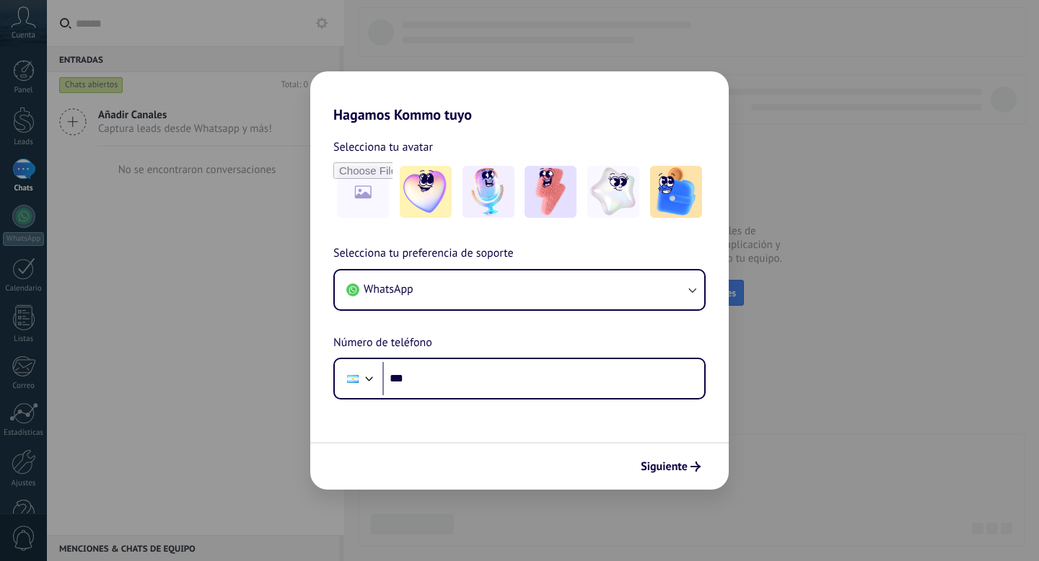 The width and height of the screenshot is (1039, 561). Describe the element at coordinates (383, 147) in the screenshot. I see `span: Selecciona tu avatar` at that location.